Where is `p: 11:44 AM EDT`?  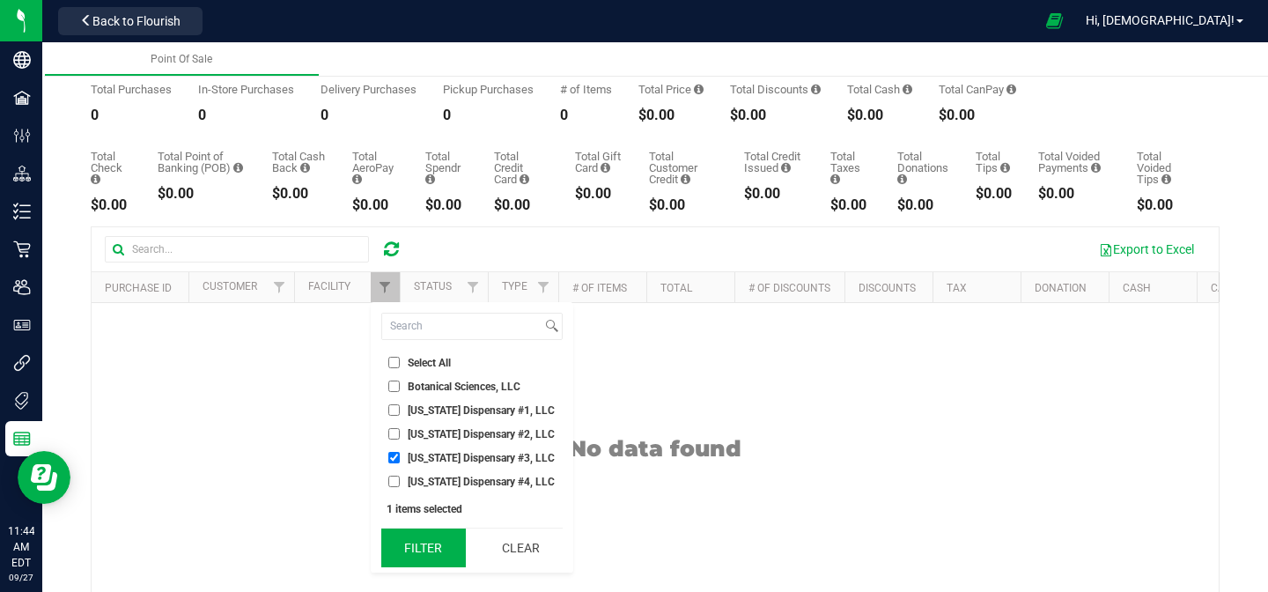
p: 11:44 AM EDT is located at coordinates (21, 547).